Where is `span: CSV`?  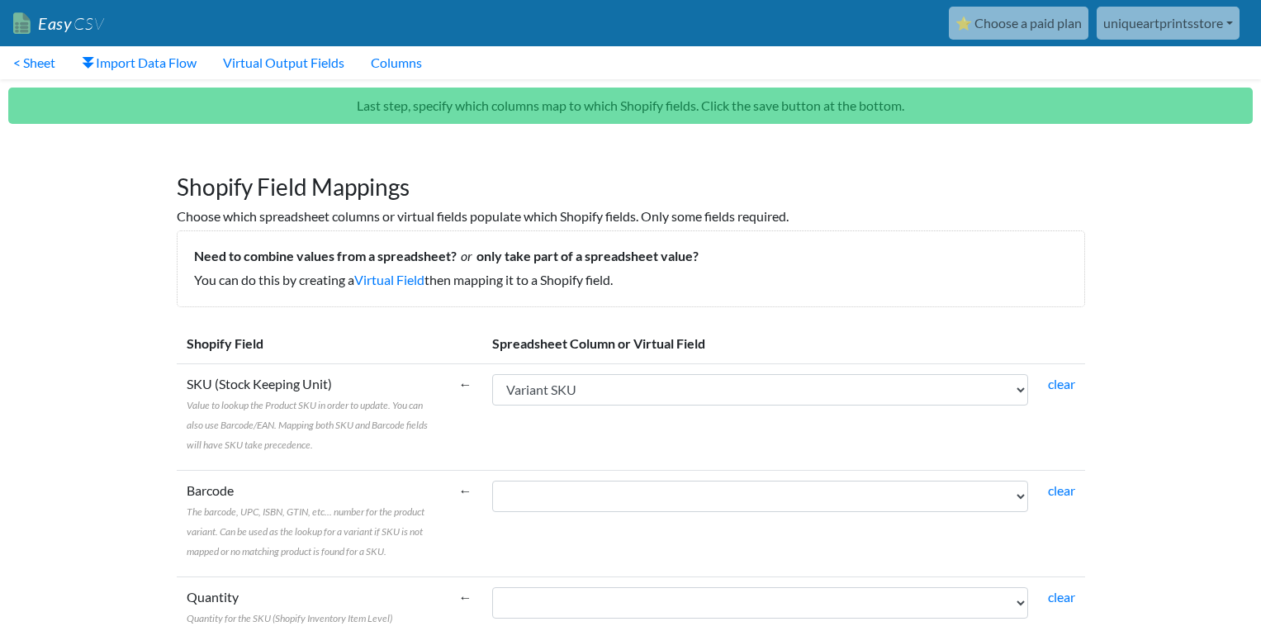 span: CSV is located at coordinates (88, 23).